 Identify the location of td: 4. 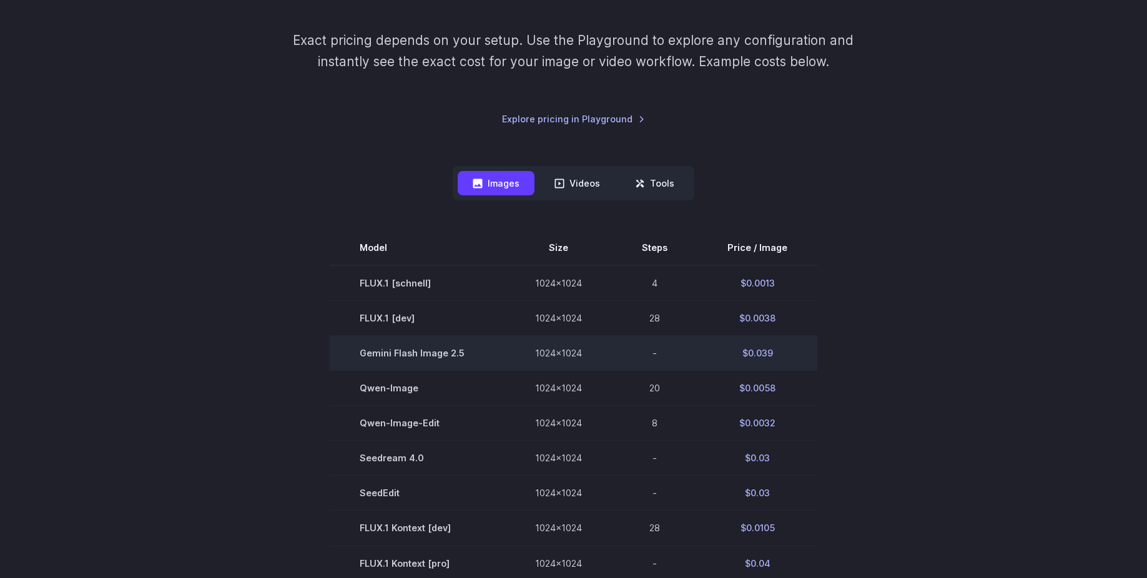
(654, 283).